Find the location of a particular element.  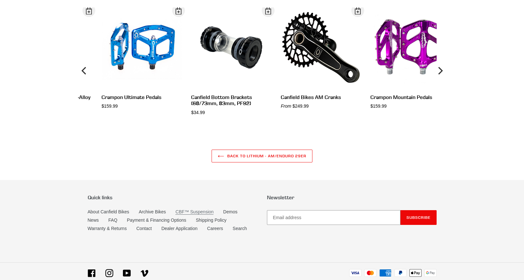

a: Crampon Ultimate Pedals $159.99 Open Dialog Crampon Ultimate Pedals is located at coordinates (142, 58).